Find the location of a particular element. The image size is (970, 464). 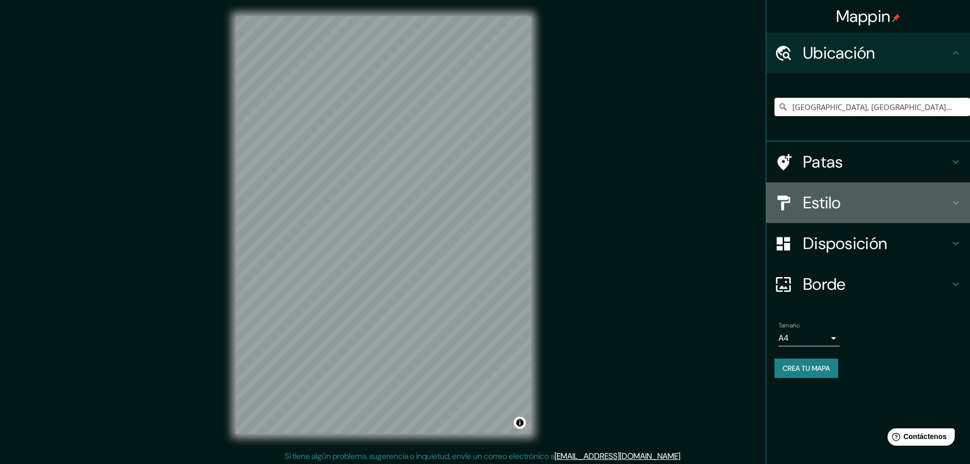

div: Patas is located at coordinates (868, 162).